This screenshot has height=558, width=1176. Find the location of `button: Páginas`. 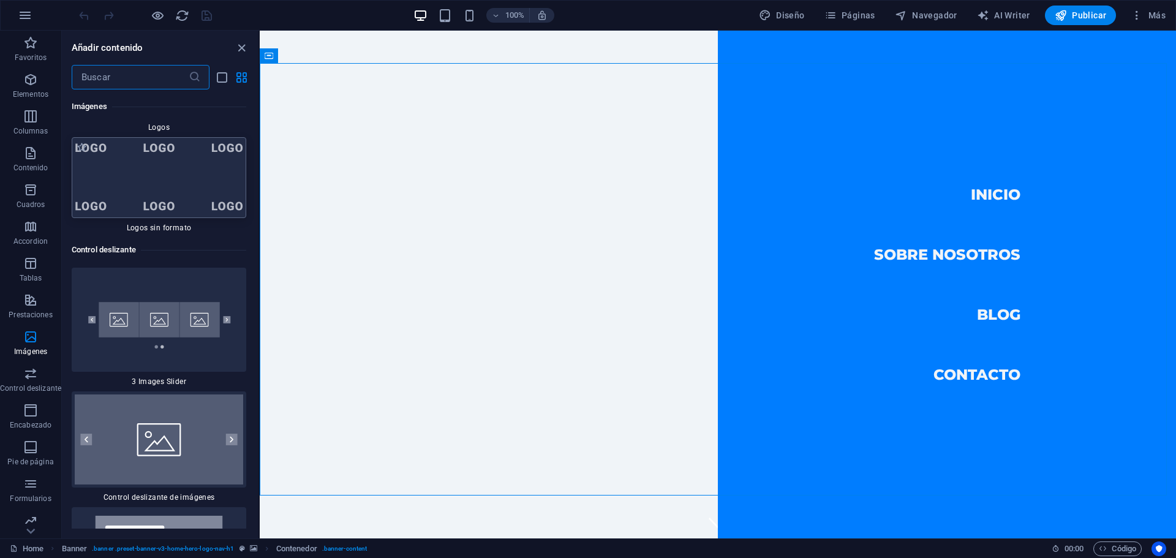

button: Páginas is located at coordinates (850, 15).